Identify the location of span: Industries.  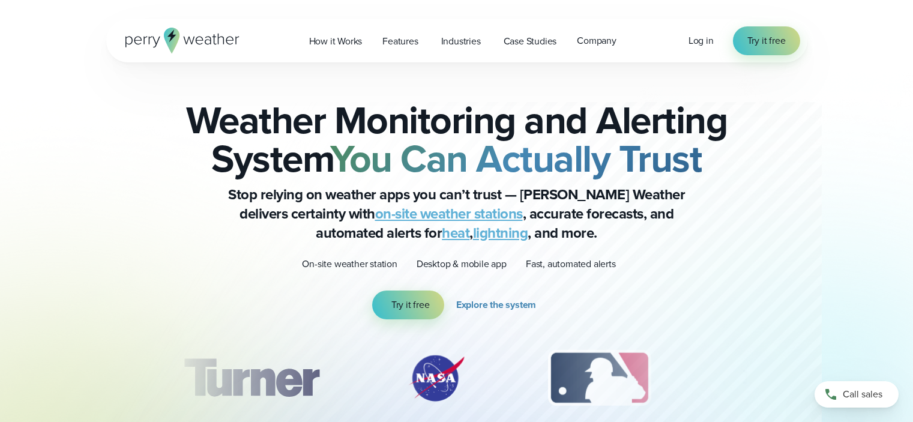
(461, 41).